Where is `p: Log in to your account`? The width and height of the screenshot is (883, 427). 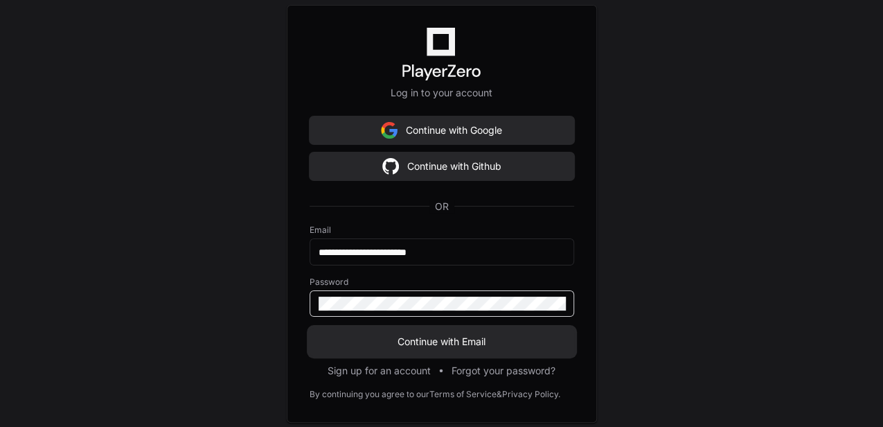 p: Log in to your account is located at coordinates (442, 93).